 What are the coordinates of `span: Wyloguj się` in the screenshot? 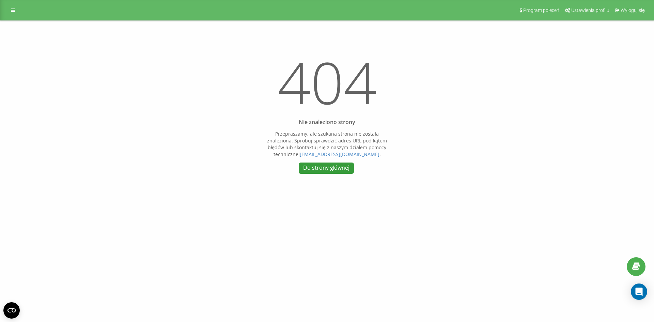 It's located at (633, 10).